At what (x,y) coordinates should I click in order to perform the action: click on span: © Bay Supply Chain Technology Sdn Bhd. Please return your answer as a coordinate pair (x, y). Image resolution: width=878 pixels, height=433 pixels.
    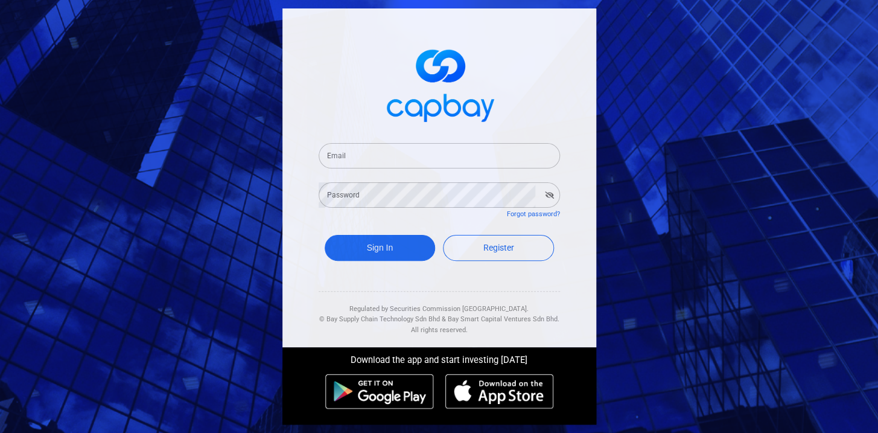
    Looking at the image, I should click on (380, 319).